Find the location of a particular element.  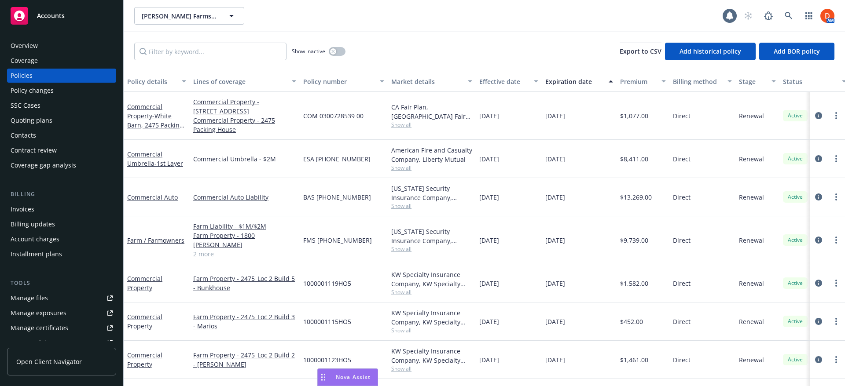

span: Add historical policy is located at coordinates (710, 51).